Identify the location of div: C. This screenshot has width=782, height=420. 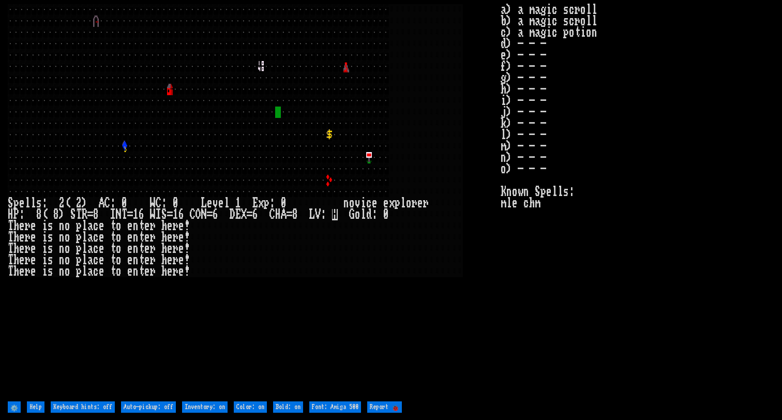
(158, 203).